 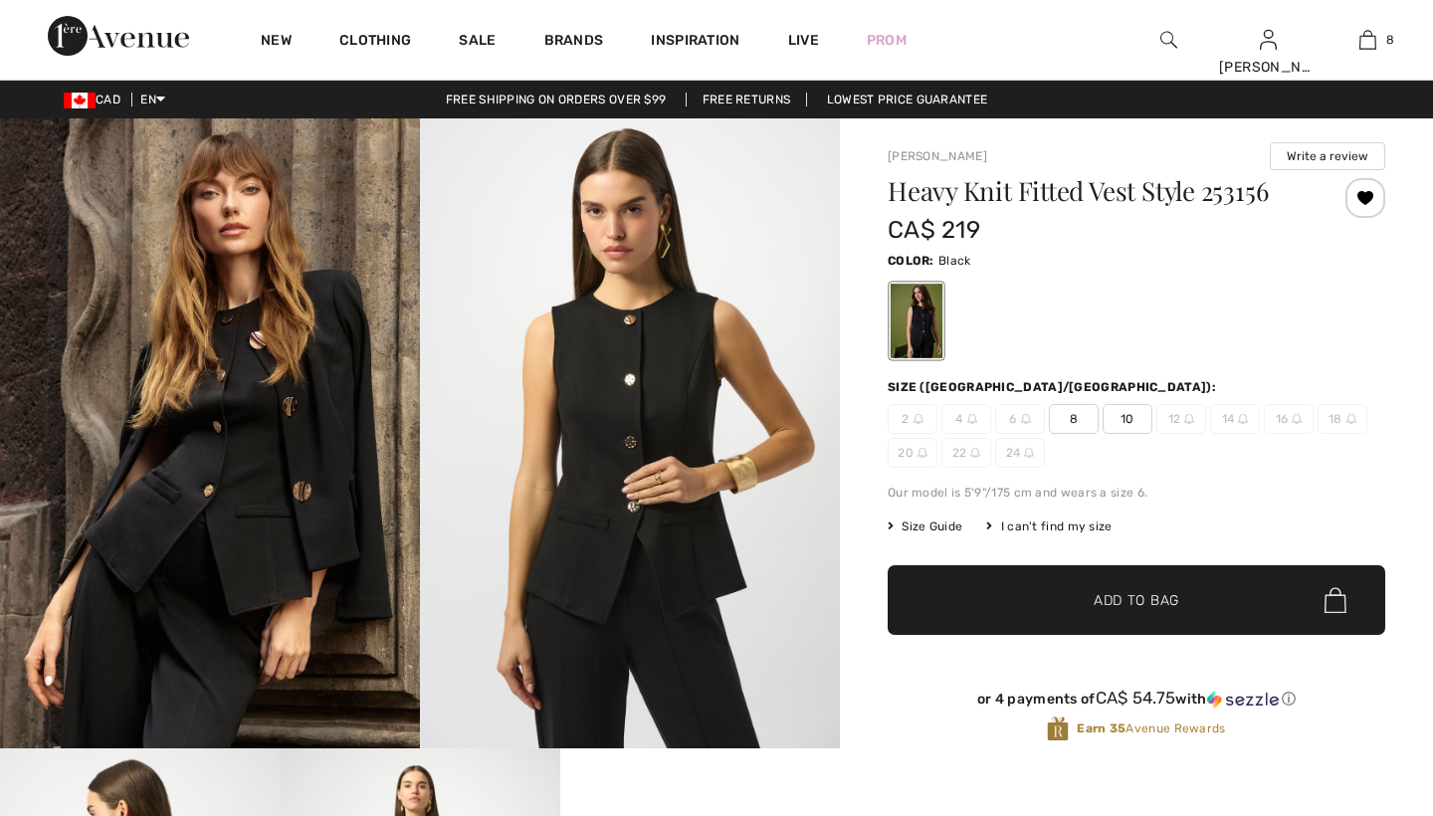 What do you see at coordinates (118, 36) in the screenshot?
I see `img: 1ère Avenue` at bounding box center [118, 36].